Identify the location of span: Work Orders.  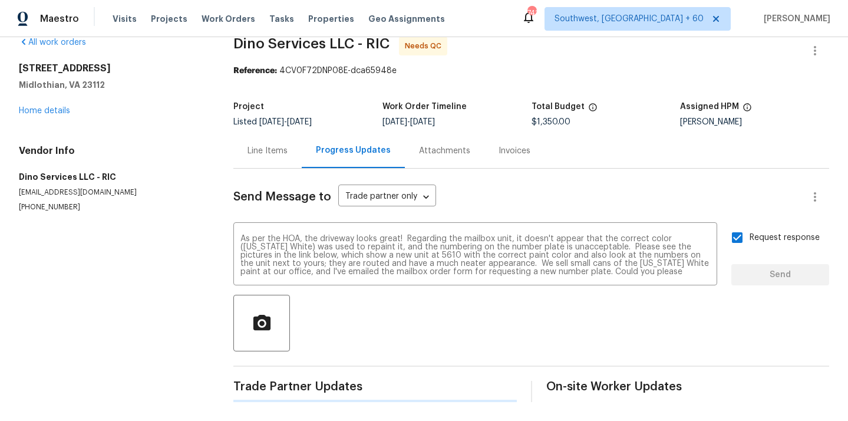
(228, 19).